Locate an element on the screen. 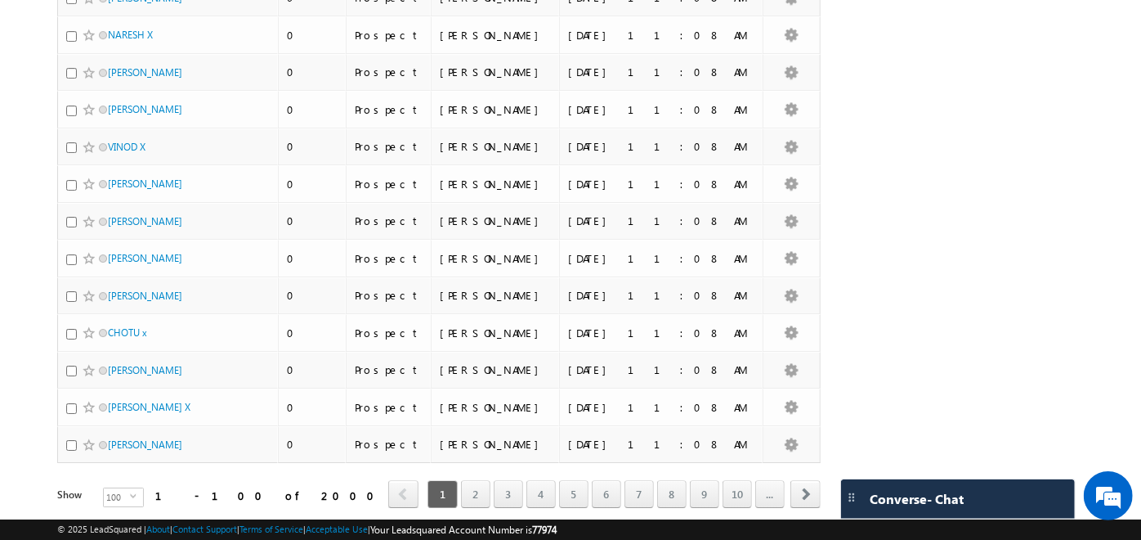 The height and width of the screenshot is (540, 1141). a: 10 is located at coordinates (737, 494).